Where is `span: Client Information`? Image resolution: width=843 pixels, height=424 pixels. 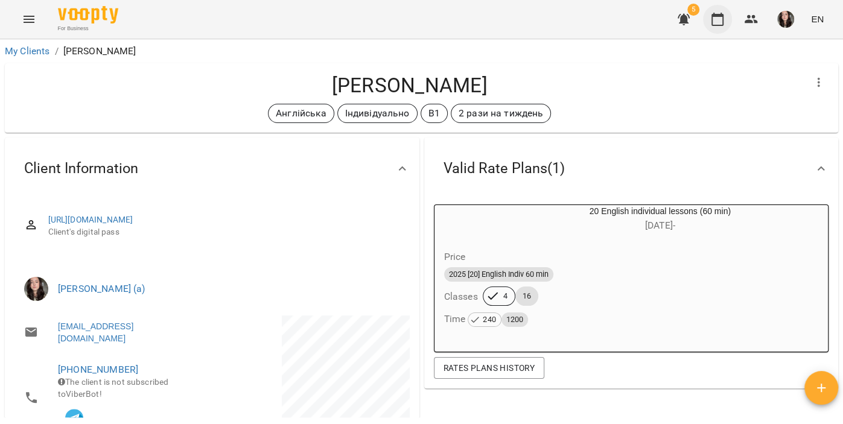
span: Client Information is located at coordinates (81, 168).